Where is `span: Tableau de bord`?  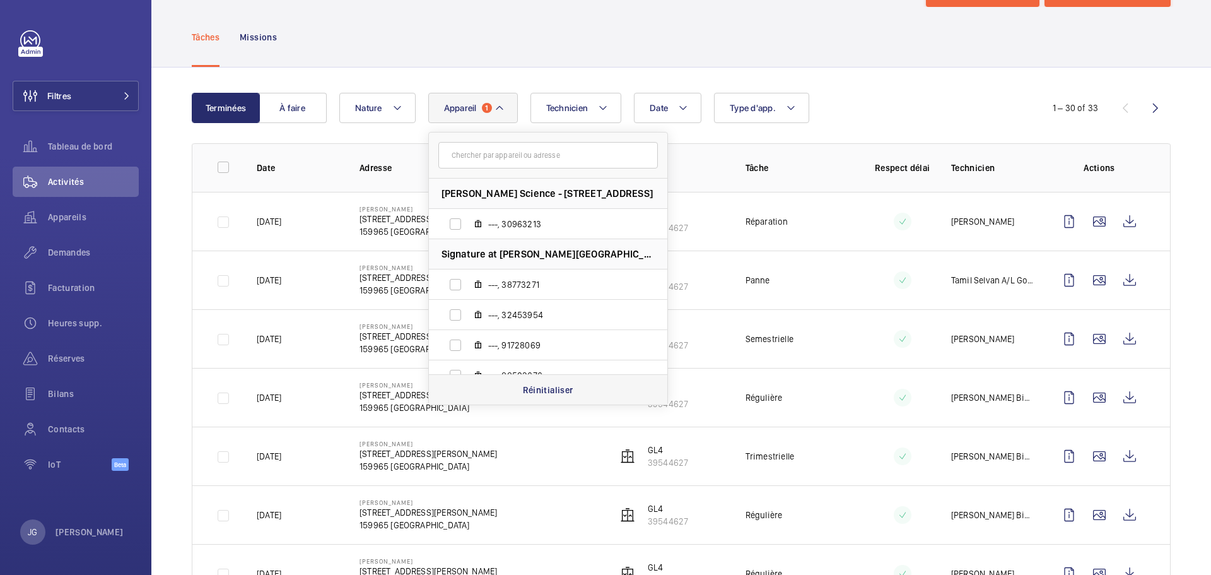
span: Tableau de bord is located at coordinates (93, 146).